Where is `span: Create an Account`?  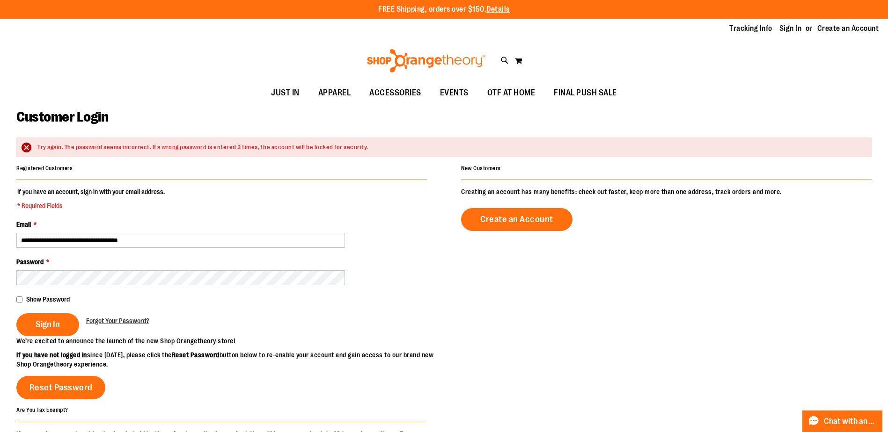 span: Create an Account is located at coordinates (517, 220).